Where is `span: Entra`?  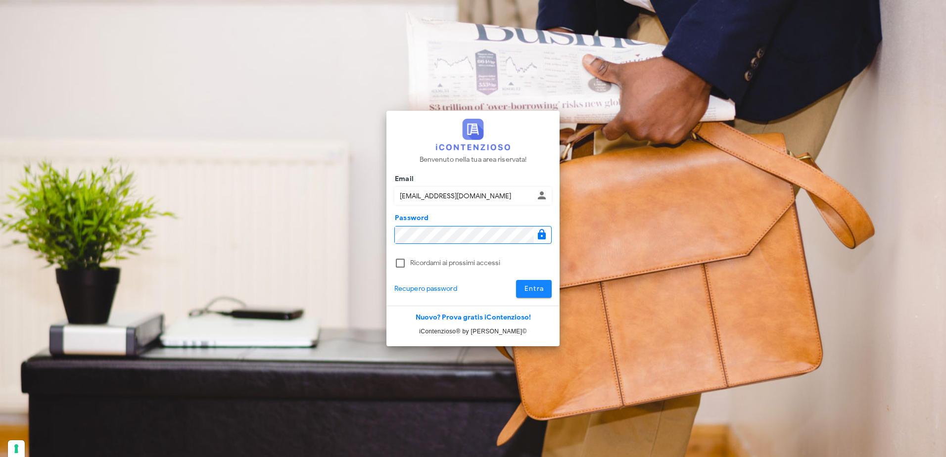 span: Entra is located at coordinates (534, 288).